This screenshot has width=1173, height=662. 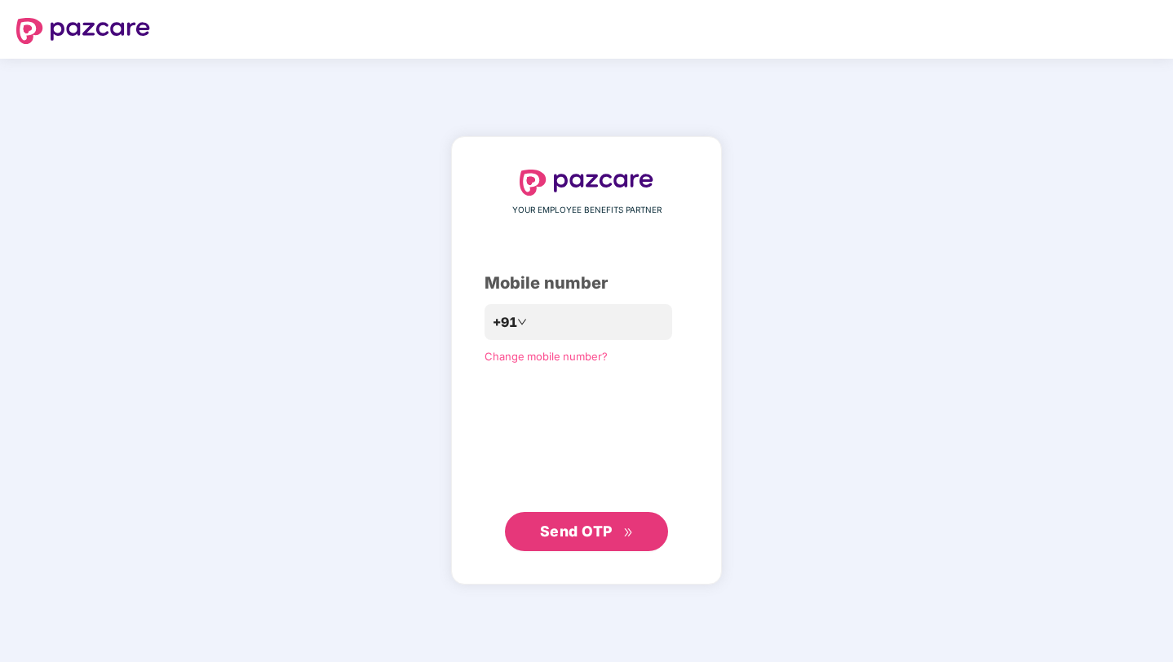 I want to click on span: Change mobile number?, so click(x=546, y=356).